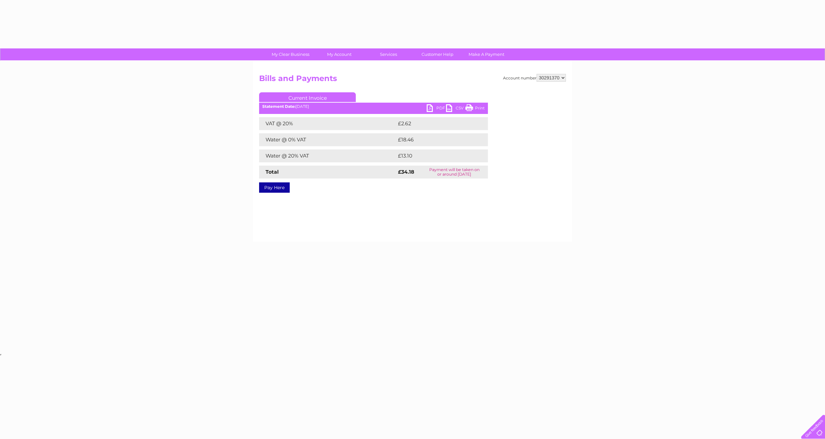 The height and width of the screenshot is (439, 825). I want to click on a: Current Invoice, so click(308, 97).